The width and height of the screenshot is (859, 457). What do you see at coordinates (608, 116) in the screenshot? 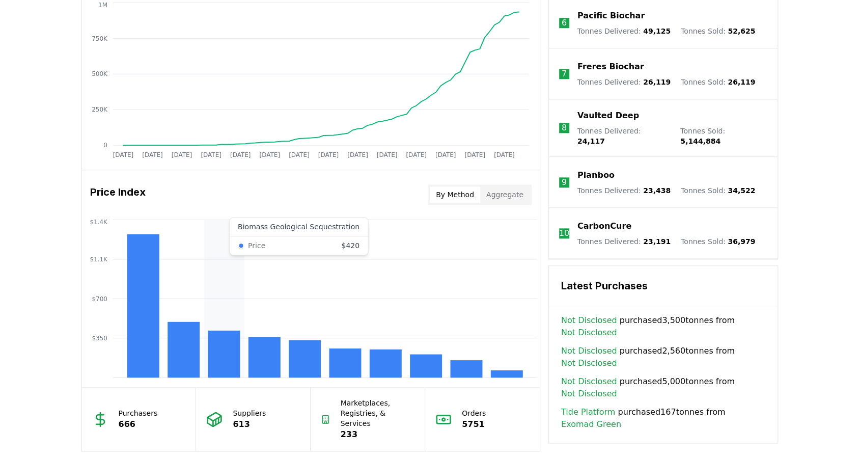
I see `p: Vaulted Deep` at bounding box center [608, 116].